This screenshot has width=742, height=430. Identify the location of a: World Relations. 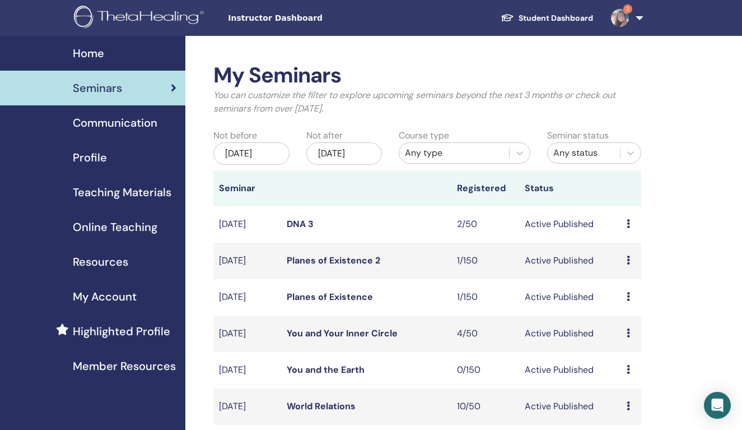
(321, 406).